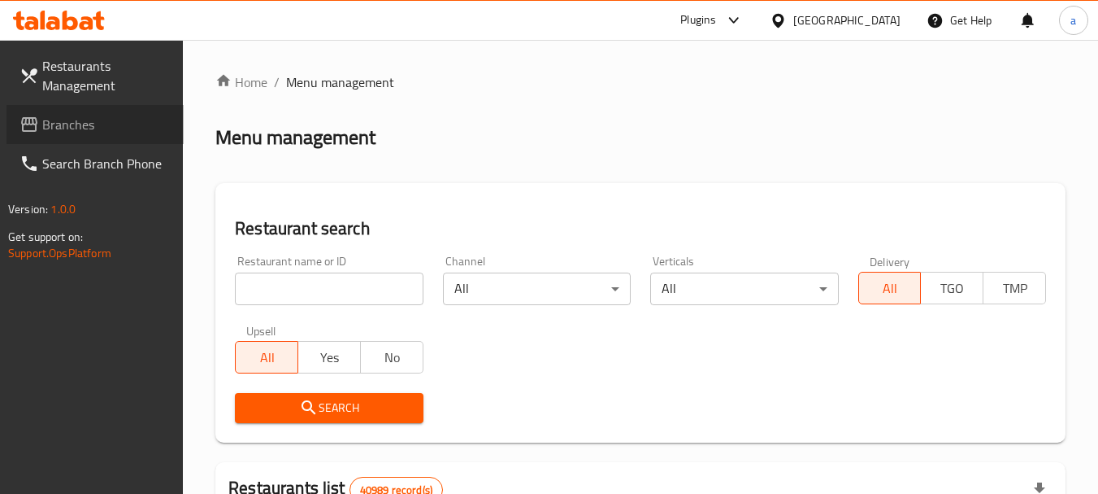 The height and width of the screenshot is (494, 1098). Describe the element at coordinates (63, 209) in the screenshot. I see `span: 1.0.0` at that location.